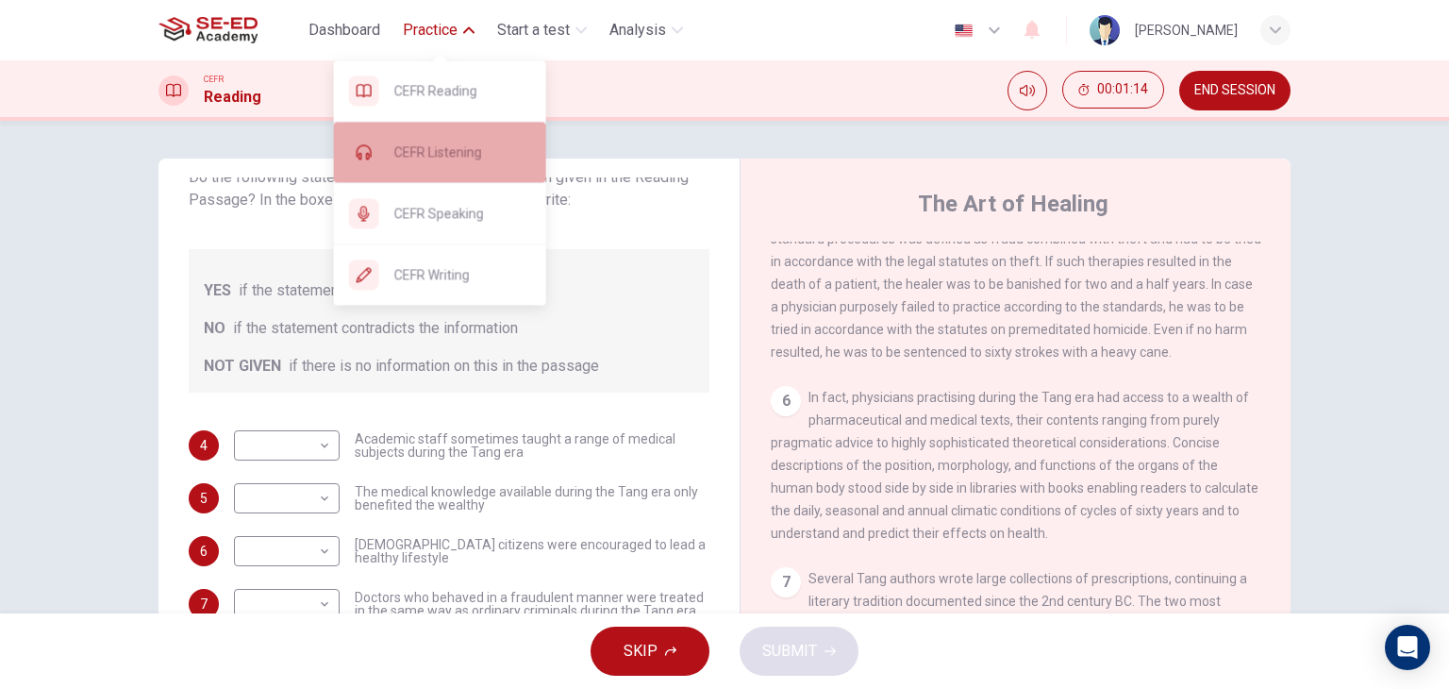  Describe the element at coordinates (1408, 647) in the screenshot. I see `div: Open Intercom Messenger` at that location.